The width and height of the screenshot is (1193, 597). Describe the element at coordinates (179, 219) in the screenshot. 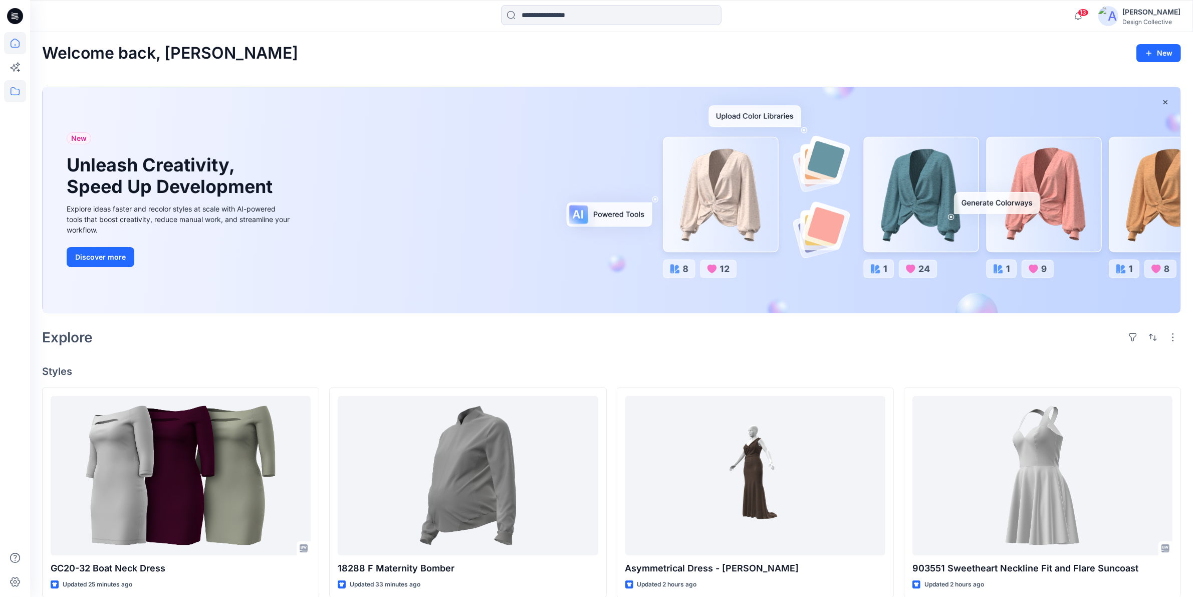

I see `div: Explore ideas faster and recolor styles at scale with AI-powered tools that boost creativity, red...` at that location.